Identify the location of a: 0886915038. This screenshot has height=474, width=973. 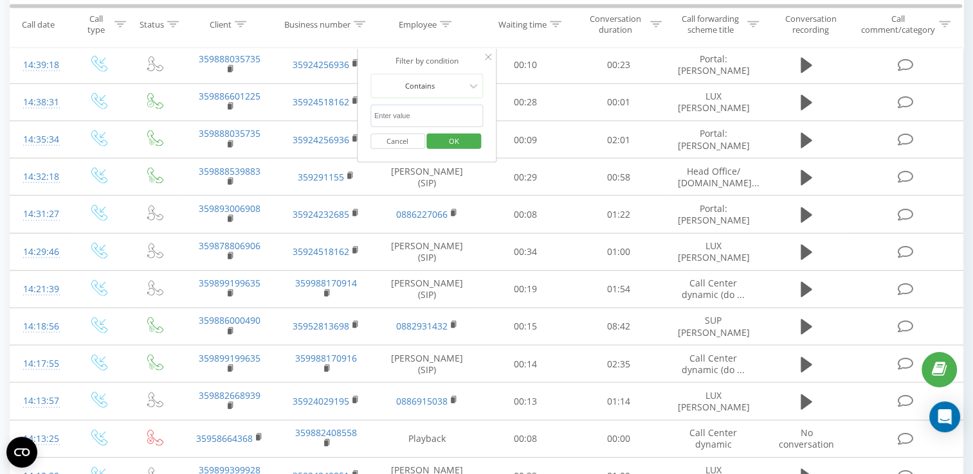
(422, 401).